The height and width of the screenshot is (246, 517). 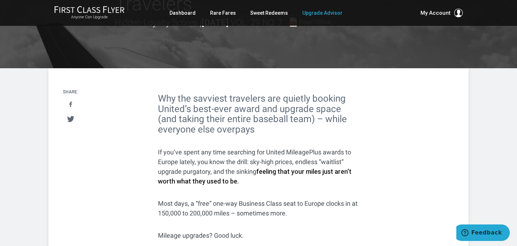 I want to click on button: My Account, so click(x=442, y=13).